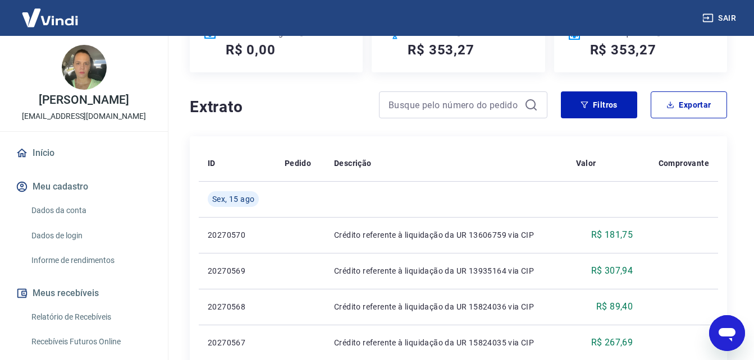 The image size is (754, 360). Describe the element at coordinates (353, 163) in the screenshot. I see `p: Descrição` at that location.